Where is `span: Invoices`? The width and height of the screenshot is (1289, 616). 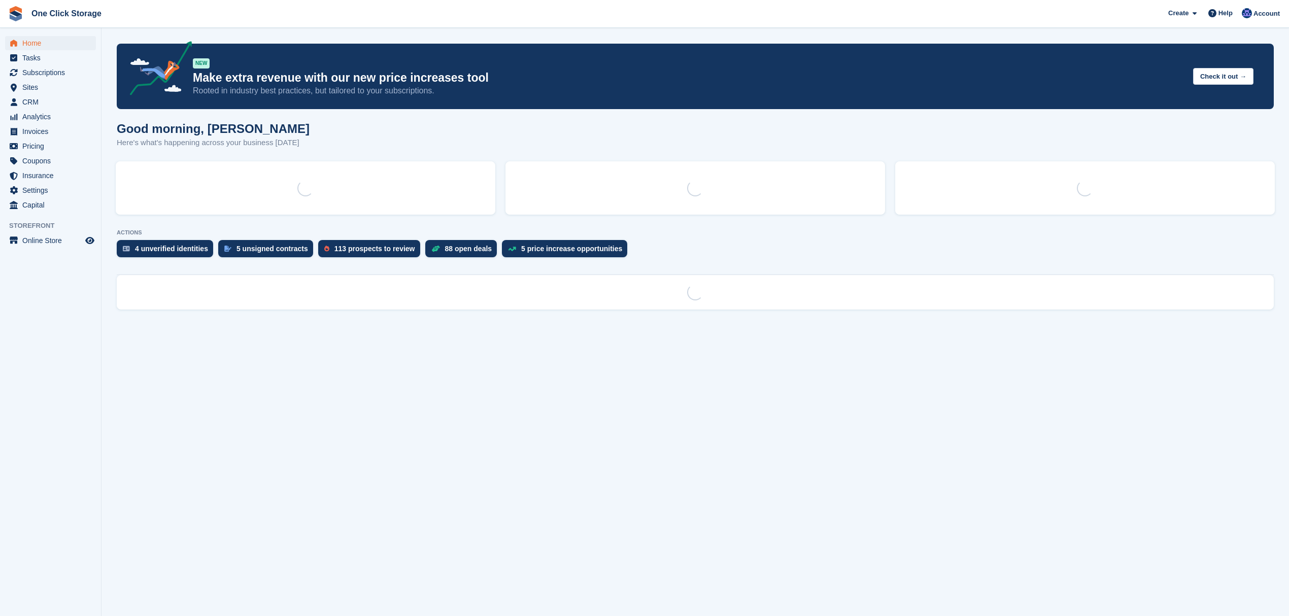 span: Invoices is located at coordinates (53, 131).